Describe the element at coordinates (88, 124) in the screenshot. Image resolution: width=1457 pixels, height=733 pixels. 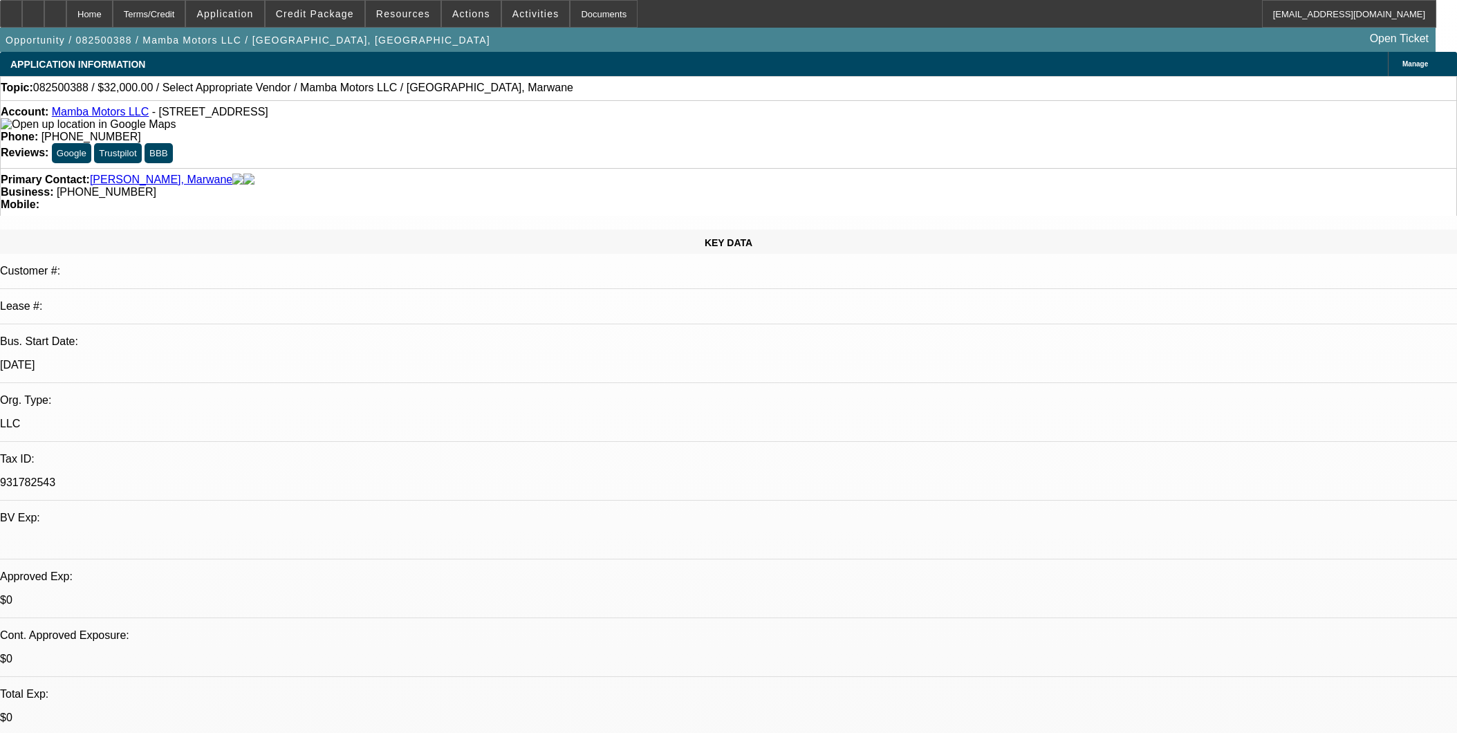
I see `img: Open up location in Google Maps` at that location.